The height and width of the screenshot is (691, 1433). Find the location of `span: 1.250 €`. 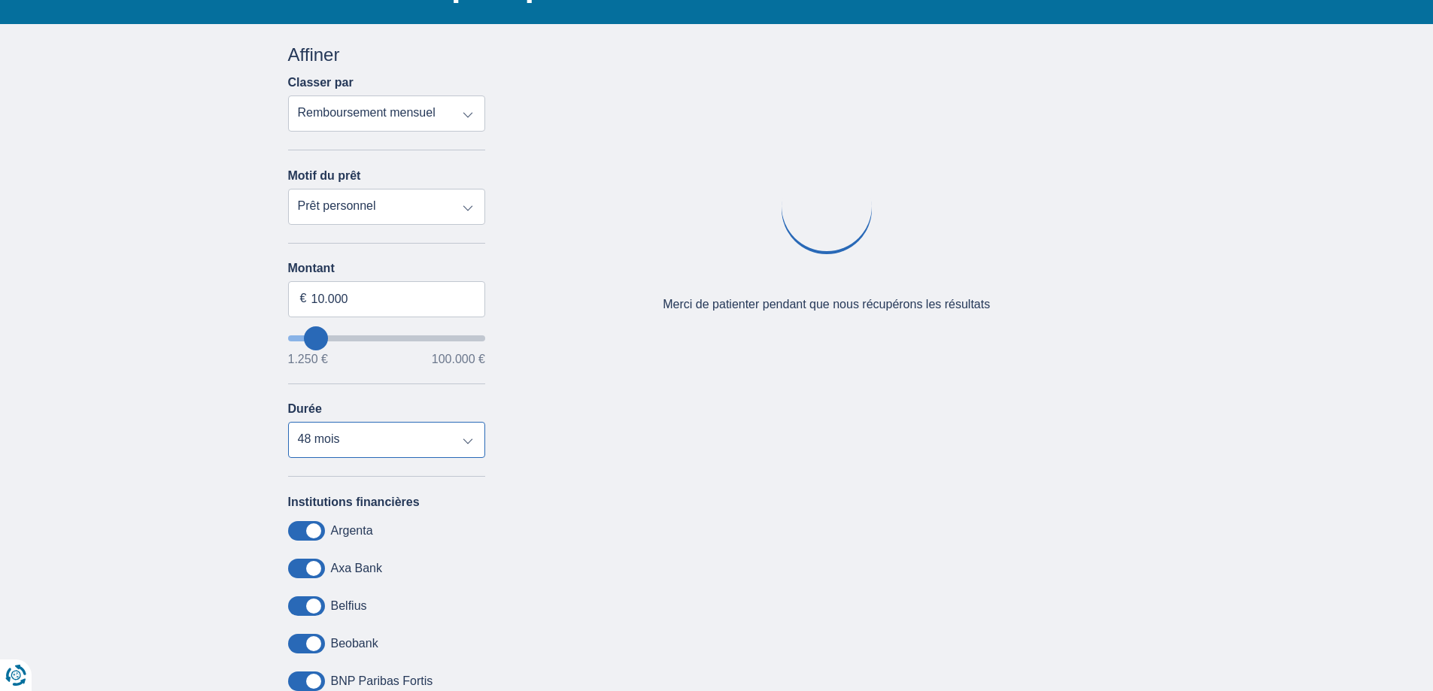

span: 1.250 € is located at coordinates (308, 360).